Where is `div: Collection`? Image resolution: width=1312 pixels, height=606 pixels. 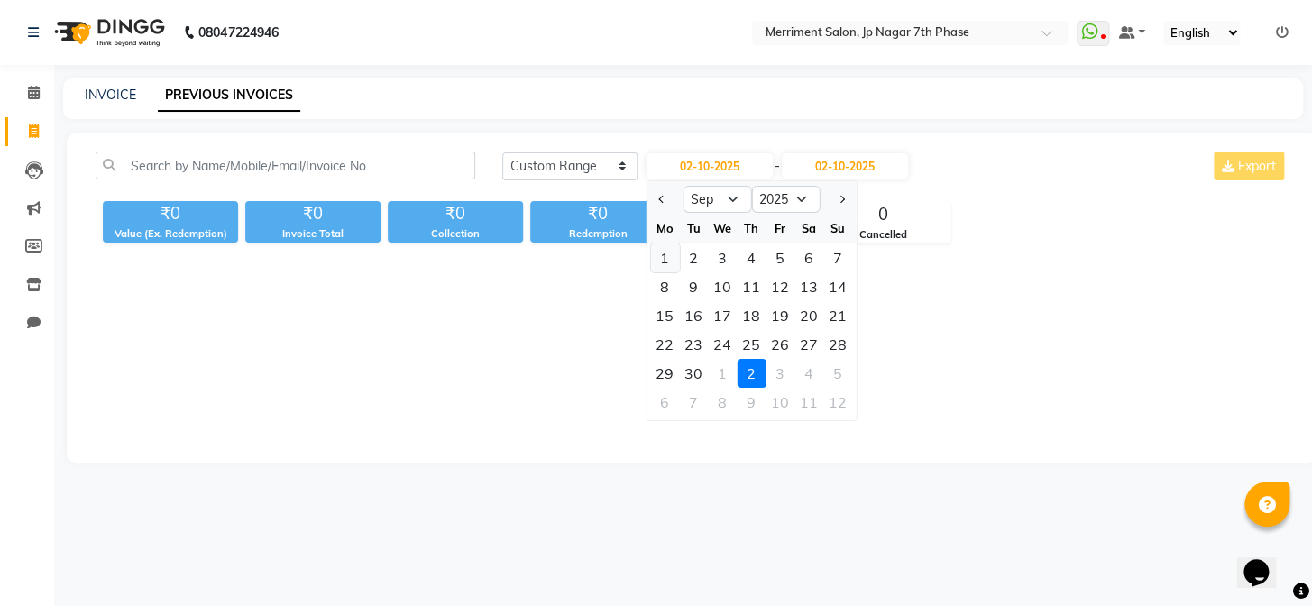 div: Collection is located at coordinates (455, 233).